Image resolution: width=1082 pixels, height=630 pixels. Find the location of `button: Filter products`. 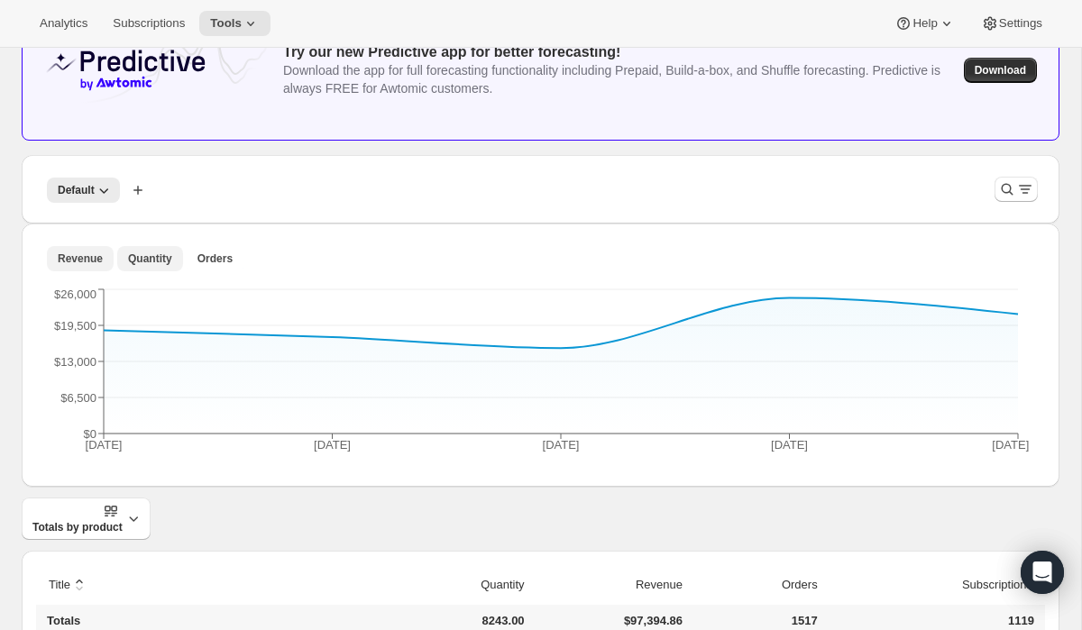

button: Filter products is located at coordinates (1016, 189).